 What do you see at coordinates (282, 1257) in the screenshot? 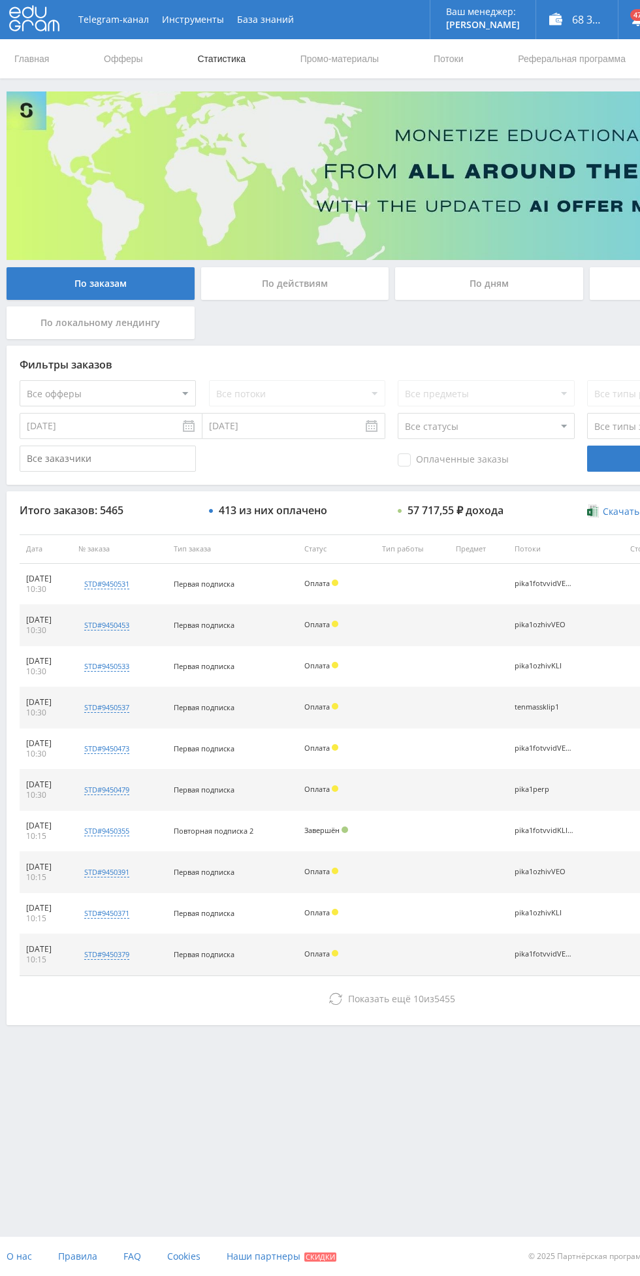
I see `a: Наши партнеры Скидки` at bounding box center [282, 1257].